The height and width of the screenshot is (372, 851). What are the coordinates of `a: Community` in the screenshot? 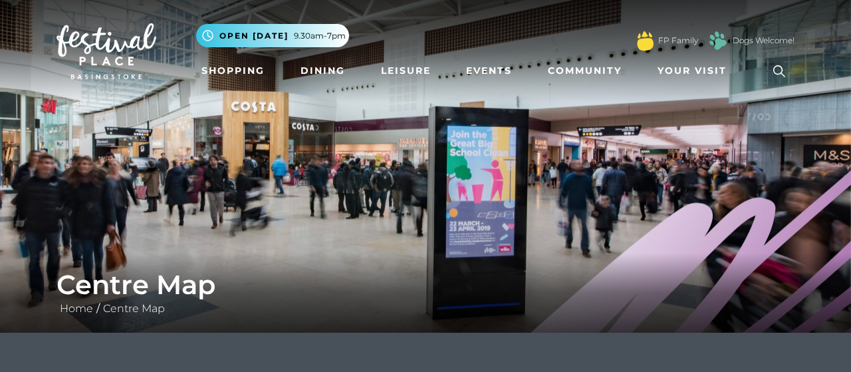 It's located at (585, 71).